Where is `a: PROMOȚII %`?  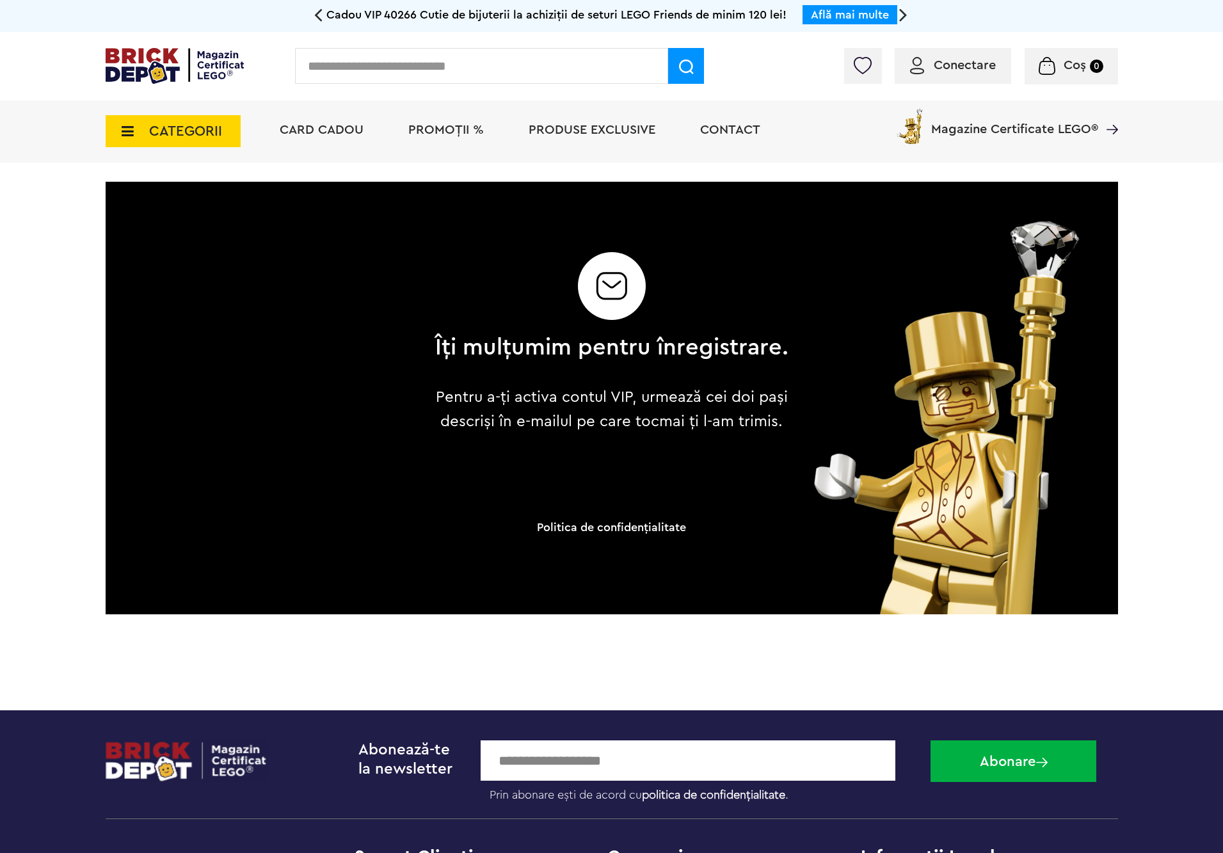
a: PROMOȚII % is located at coordinates (446, 130).